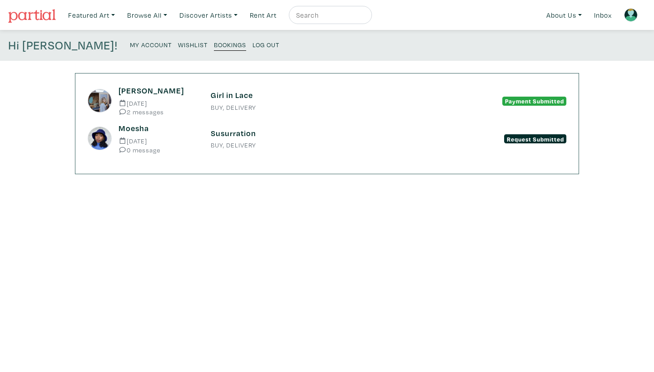 This screenshot has height=372, width=654. Describe the element at coordinates (230, 44) in the screenshot. I see `a: Bookings` at that location.